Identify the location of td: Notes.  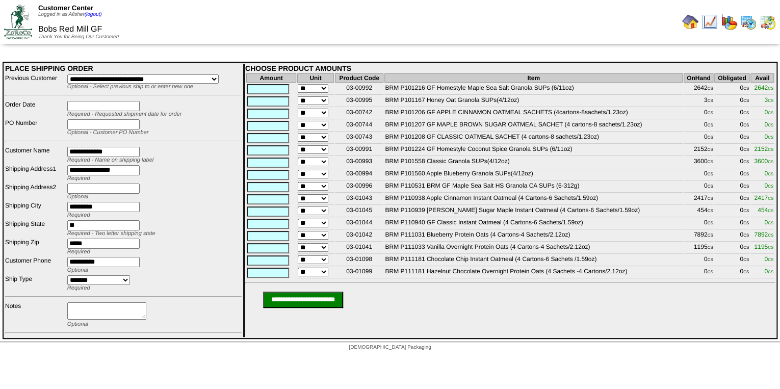
(35, 314).